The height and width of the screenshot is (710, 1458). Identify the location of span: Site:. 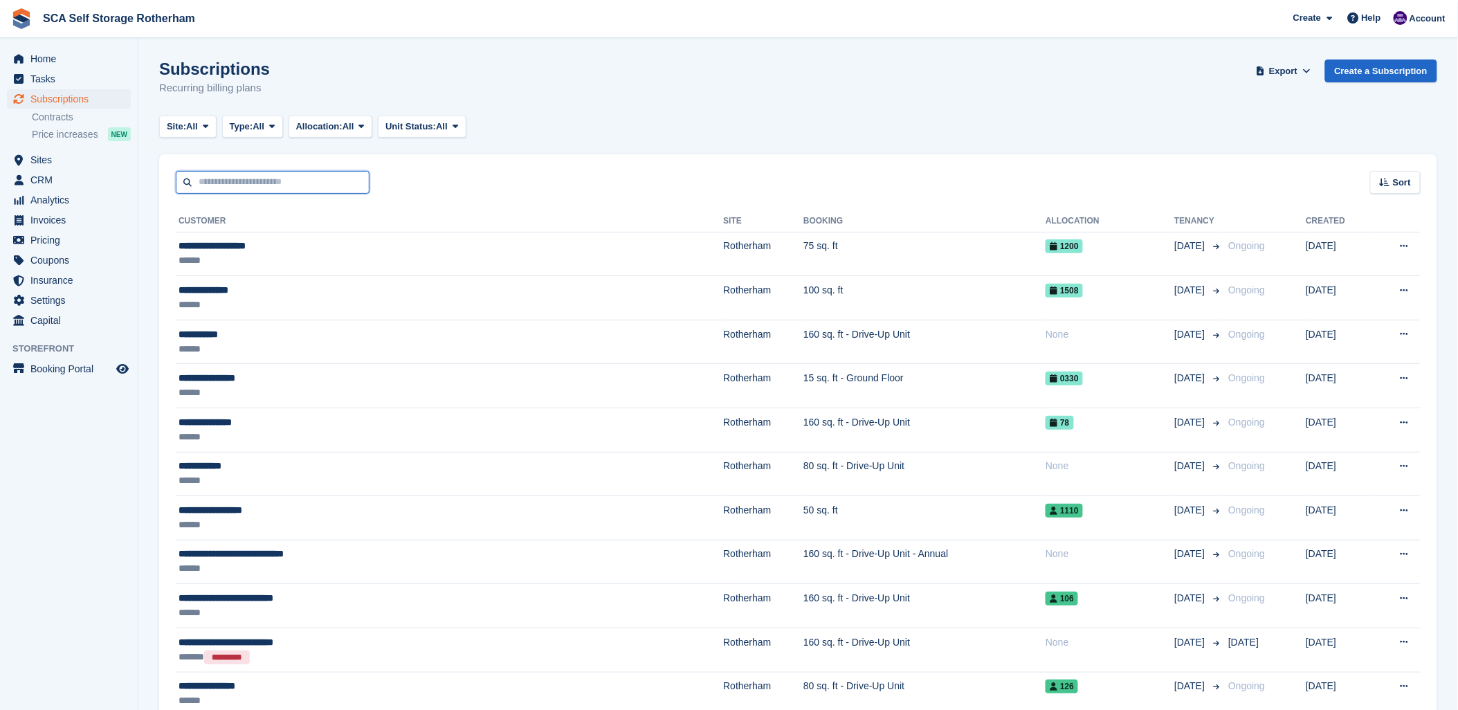
(176, 127).